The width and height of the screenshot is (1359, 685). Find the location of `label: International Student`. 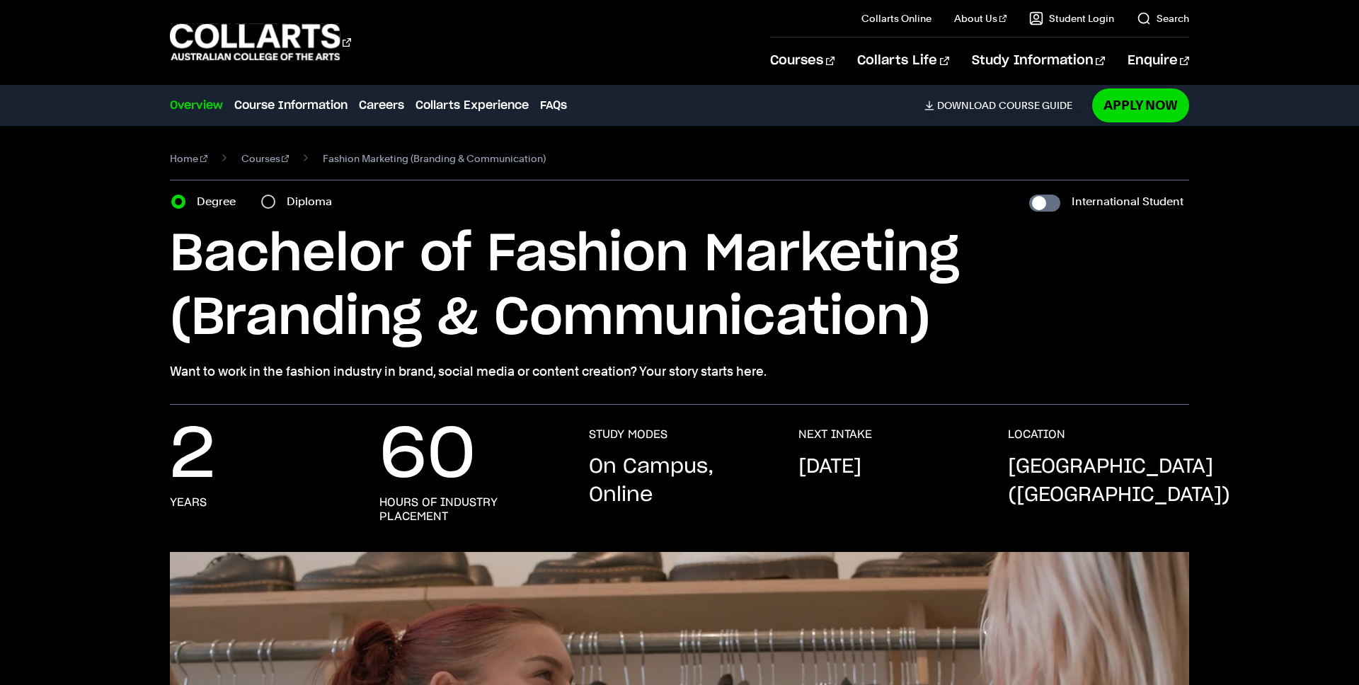

label: International Student is located at coordinates (1127, 202).